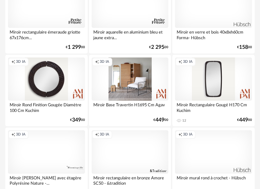  I want to click on a: Creation icon 3D IA Miroir Rond Finition Gougée Diamètre 100 Cm Kuchim €34900, so click(46, 90).